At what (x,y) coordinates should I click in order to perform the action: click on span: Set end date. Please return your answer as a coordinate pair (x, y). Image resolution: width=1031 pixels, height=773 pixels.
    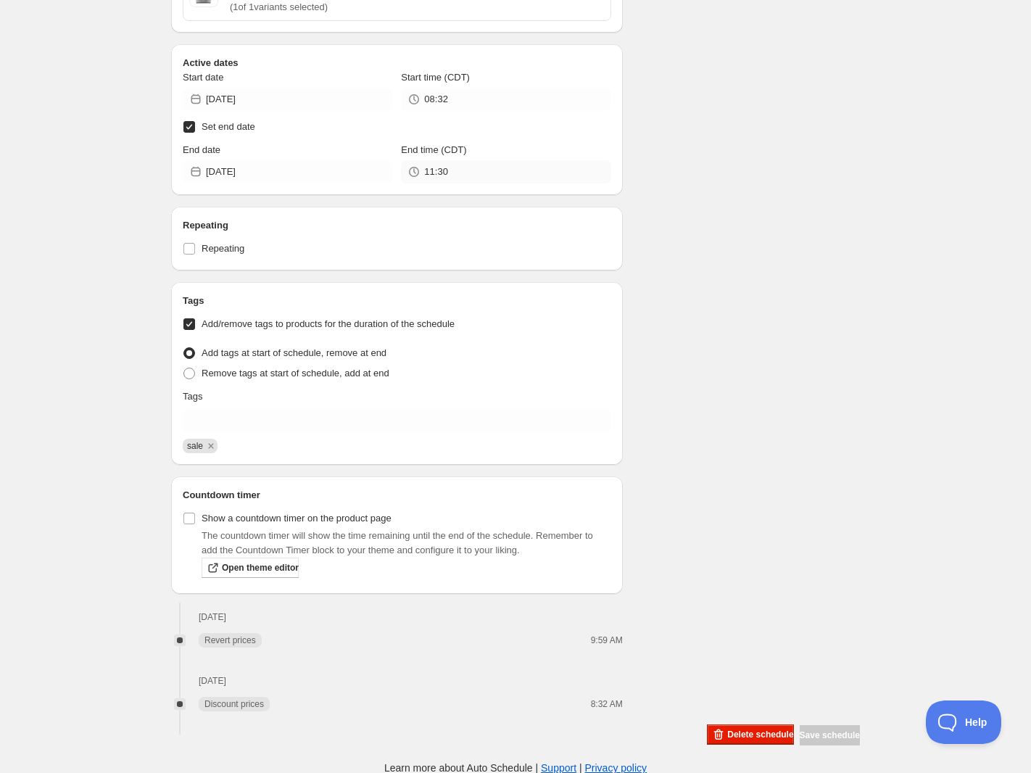
    Looking at the image, I should click on (228, 126).